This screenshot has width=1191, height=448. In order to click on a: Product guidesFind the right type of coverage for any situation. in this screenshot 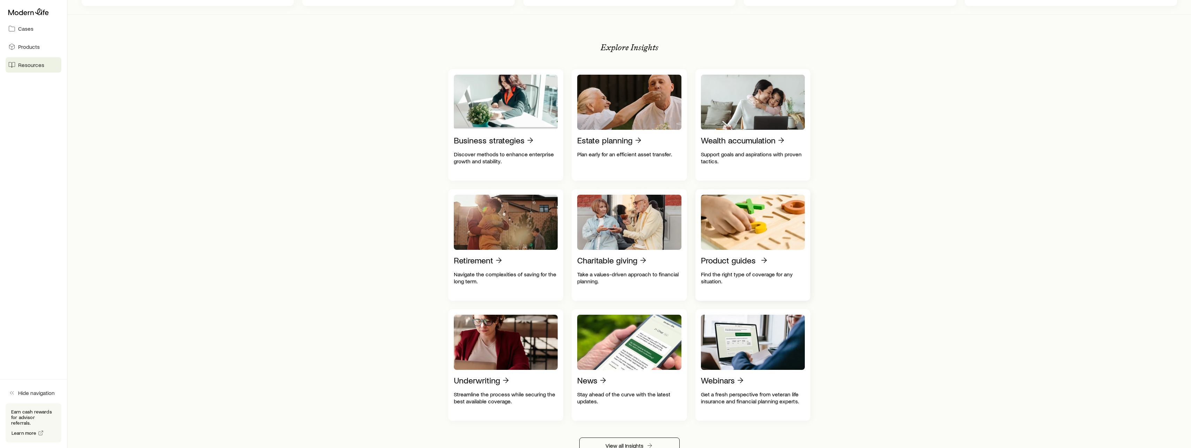, I will do `click(753, 245)`.